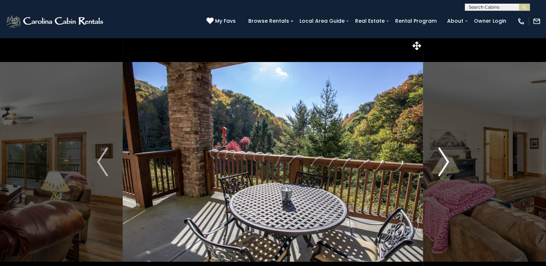  Describe the element at coordinates (225, 21) in the screenshot. I see `span: My Favs` at that location.